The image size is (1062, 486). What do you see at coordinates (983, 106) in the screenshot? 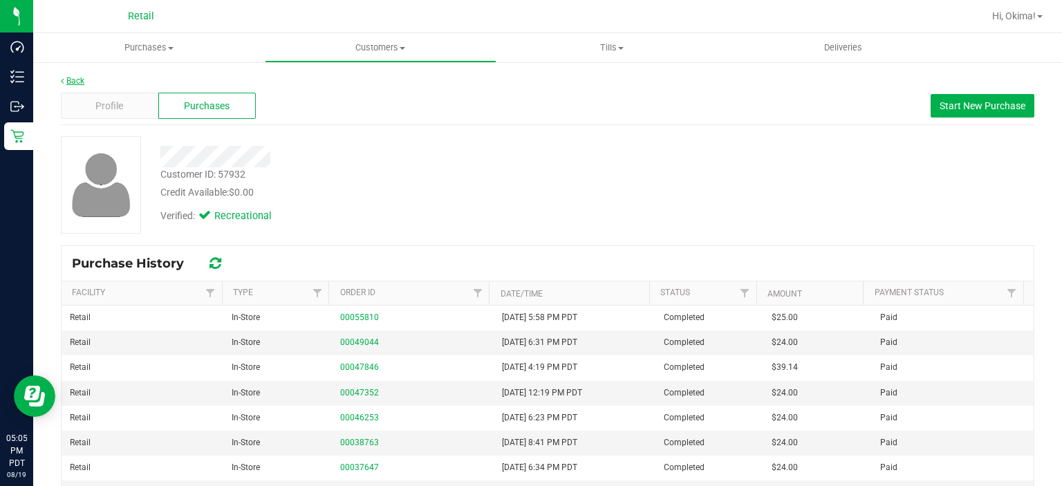
I see `button: Start New Purchase` at bounding box center [983, 106].